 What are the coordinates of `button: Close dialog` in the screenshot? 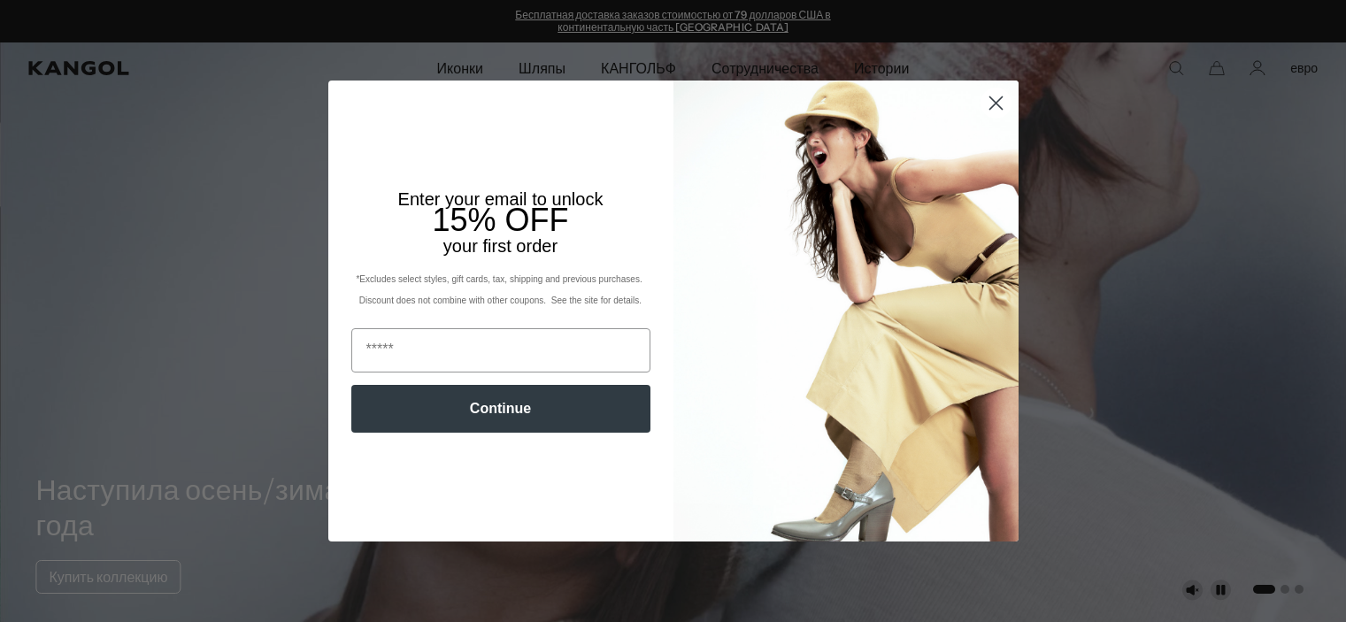 It's located at (996, 103).